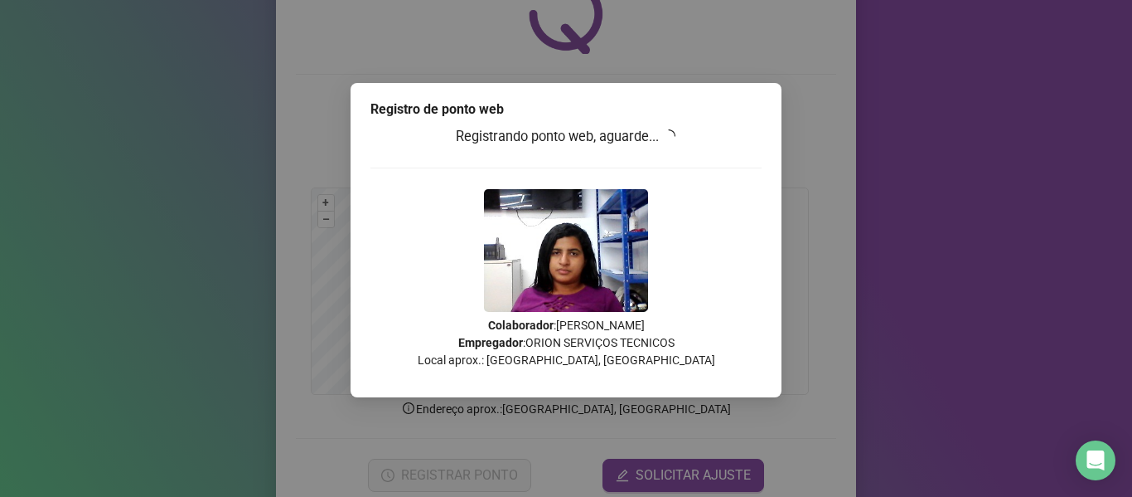 The width and height of the screenshot is (1132, 497). Describe the element at coordinates (566, 250) in the screenshot. I see `img: Z` at that location.